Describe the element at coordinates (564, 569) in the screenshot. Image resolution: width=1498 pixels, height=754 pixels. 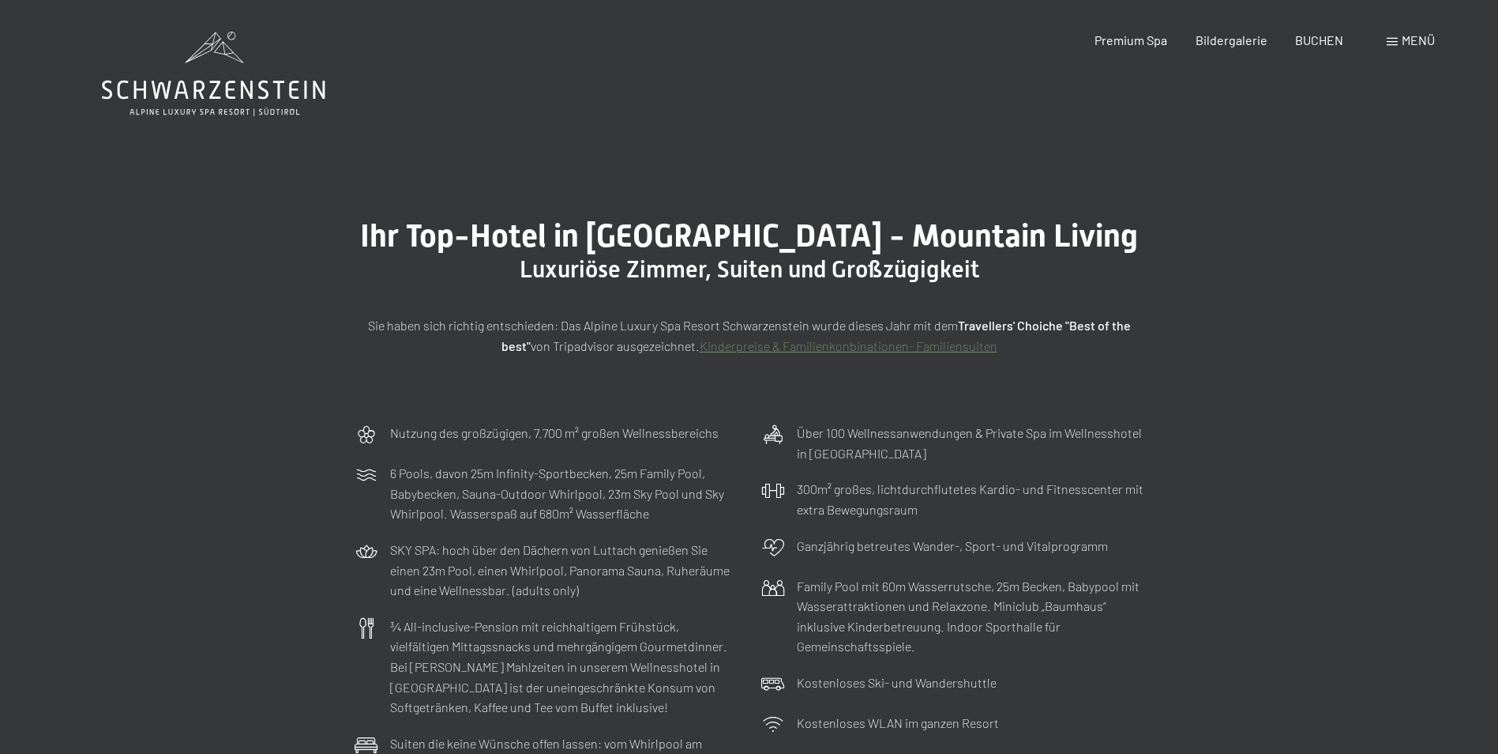
I see `p: SKY SPA: hoch über den Dächern von Luttach genießen Sie einen 23m Pool, einen Whirlpool, Panorama...` at that location.